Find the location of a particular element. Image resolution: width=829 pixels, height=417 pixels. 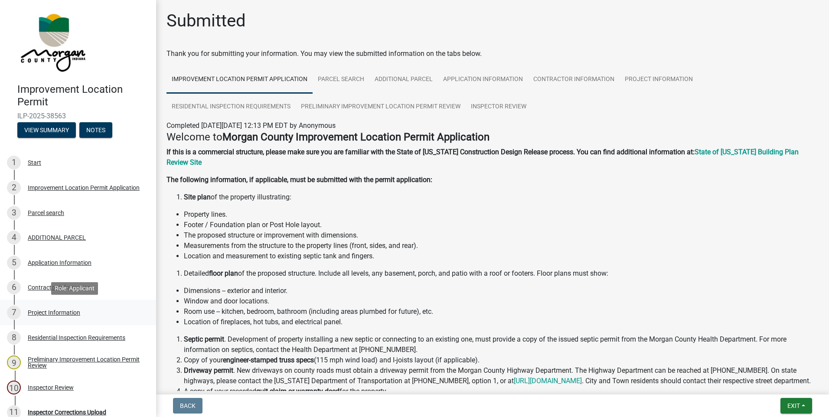

span: Exit is located at coordinates (793, 406).